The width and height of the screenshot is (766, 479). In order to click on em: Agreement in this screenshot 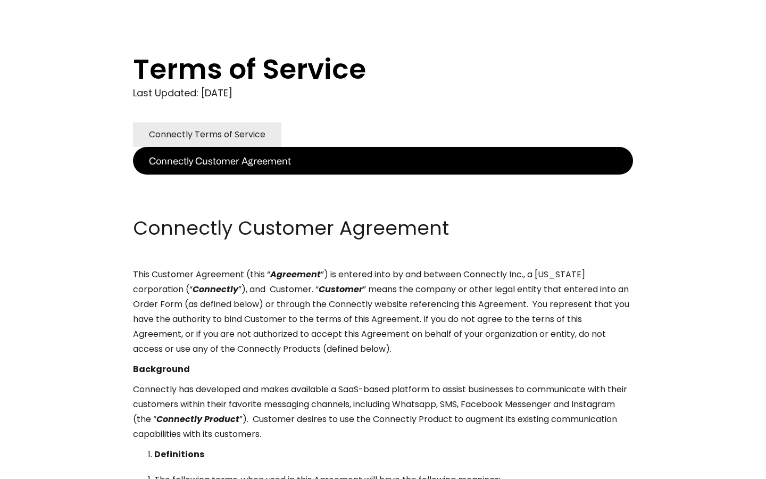, I will do `click(295, 274)`.